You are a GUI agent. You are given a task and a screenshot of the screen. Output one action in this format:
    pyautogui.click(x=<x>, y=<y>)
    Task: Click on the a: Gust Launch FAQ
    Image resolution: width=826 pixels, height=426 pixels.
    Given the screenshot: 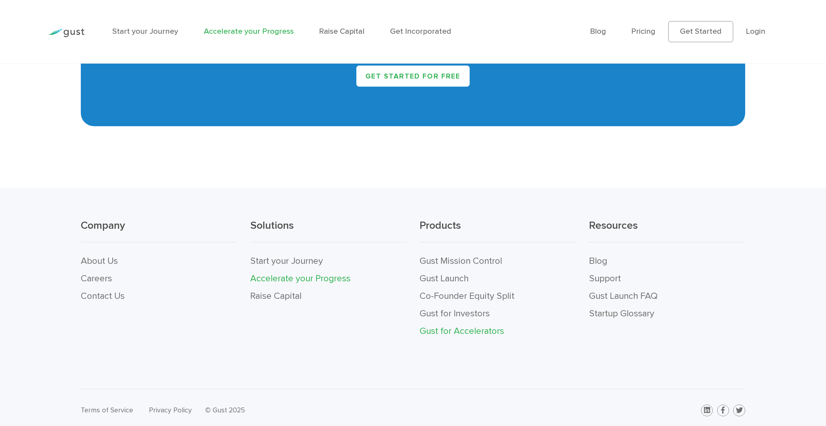 What is the action you would take?
    pyautogui.click(x=623, y=296)
    